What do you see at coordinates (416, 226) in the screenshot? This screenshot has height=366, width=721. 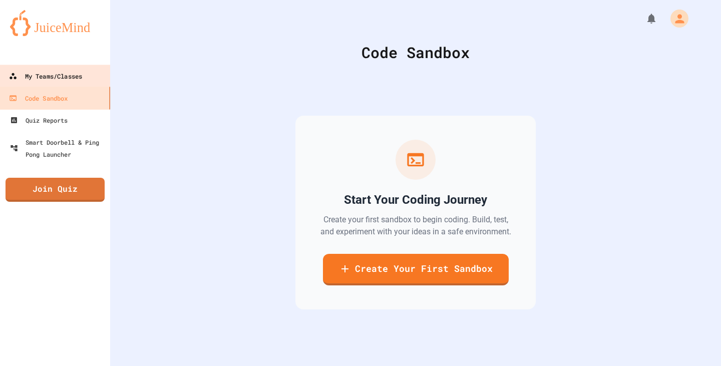 I see `p: Create your first sandbox to begin coding. Build, test, and experiment with your ideas in a safe ...` at bounding box center [416, 226].